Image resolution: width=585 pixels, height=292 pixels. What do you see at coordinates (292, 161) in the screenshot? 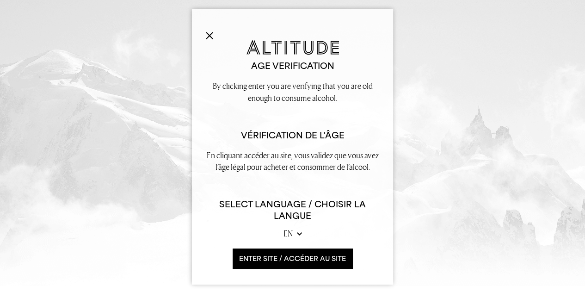
I see `p: En cliquant accéder au site, vous validez que vous avez l’âge légal pour acheter et consommer de ...` at bounding box center [292, 161].